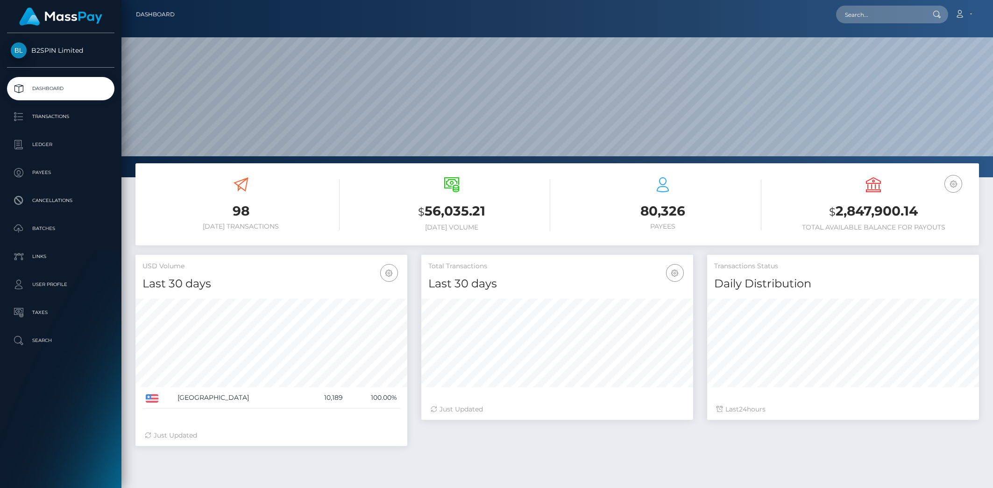 This screenshot has height=488, width=993. I want to click on img: B2SPIN Limited, so click(19, 50).